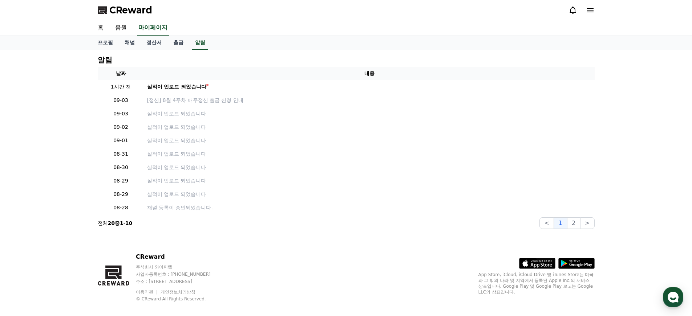 Image resolution: width=692 pixels, height=316 pixels. What do you see at coordinates (121, 167) in the screenshot?
I see `p: 08-30` at bounding box center [121, 167].